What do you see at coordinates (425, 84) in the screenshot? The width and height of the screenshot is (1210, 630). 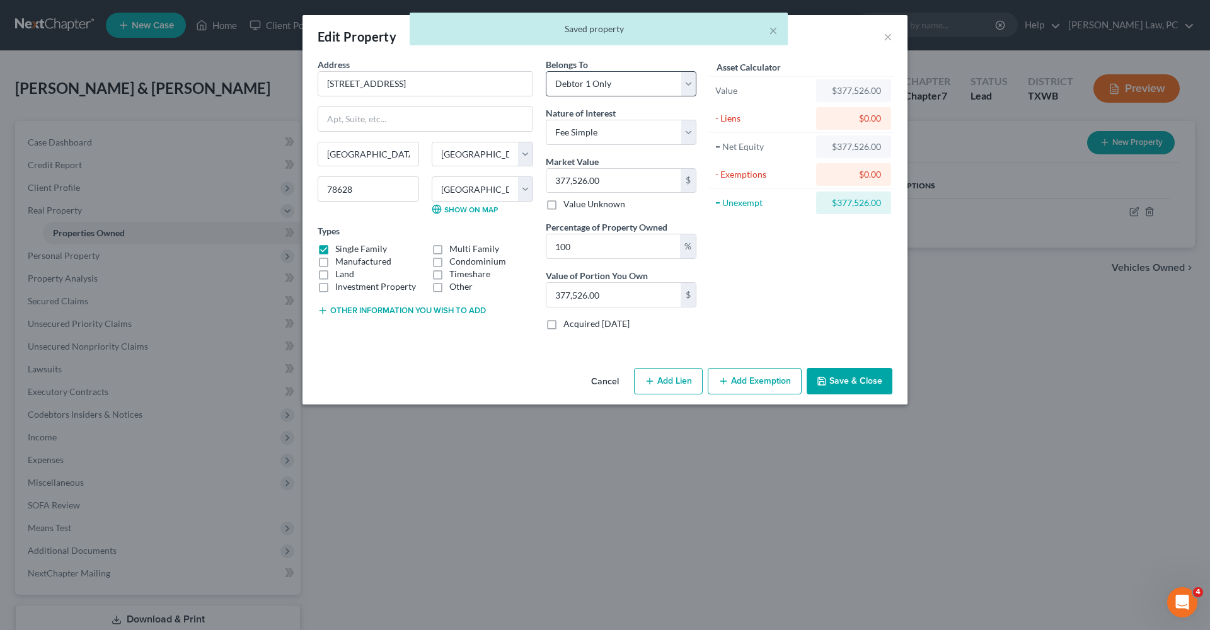 I see `input: Enter address...` at bounding box center [425, 84].